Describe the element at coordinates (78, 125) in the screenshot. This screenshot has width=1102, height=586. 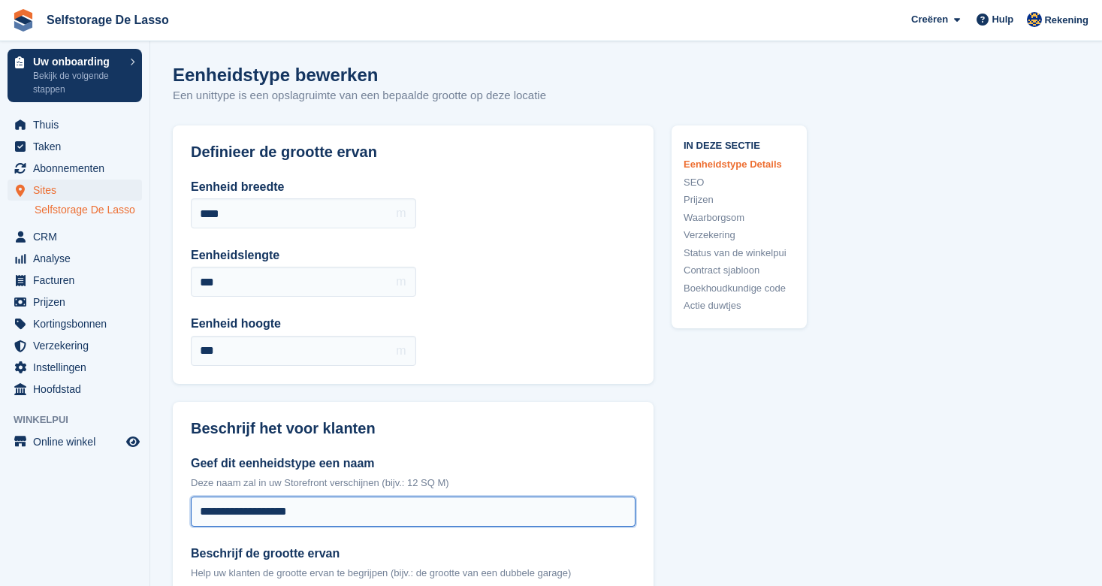
I see `span: Thuis` at that location.